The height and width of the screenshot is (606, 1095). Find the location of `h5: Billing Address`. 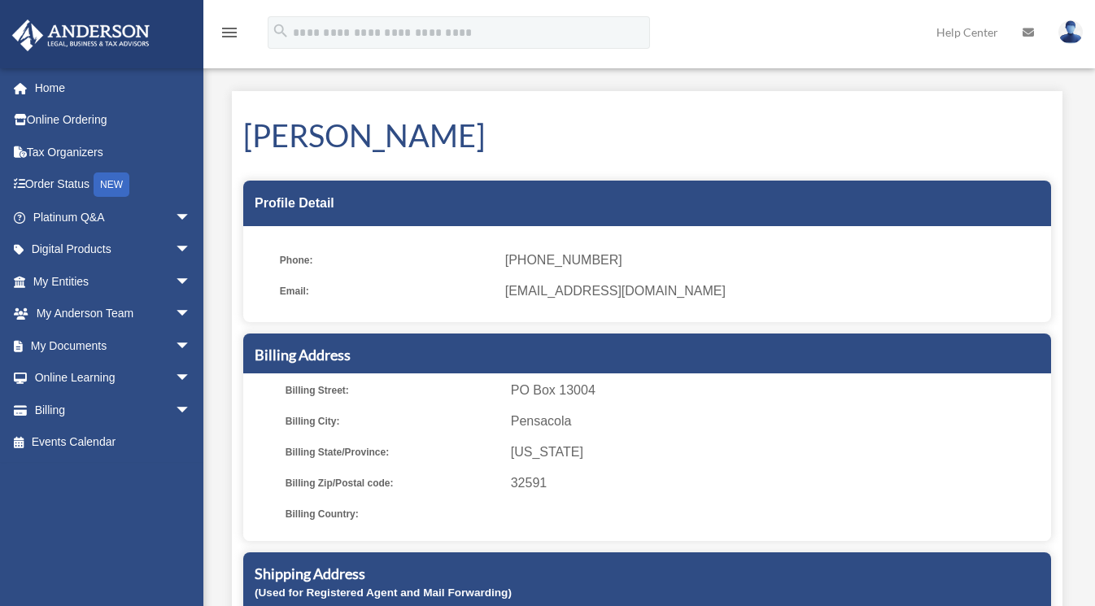

h5: Billing Address is located at coordinates (647, 355).